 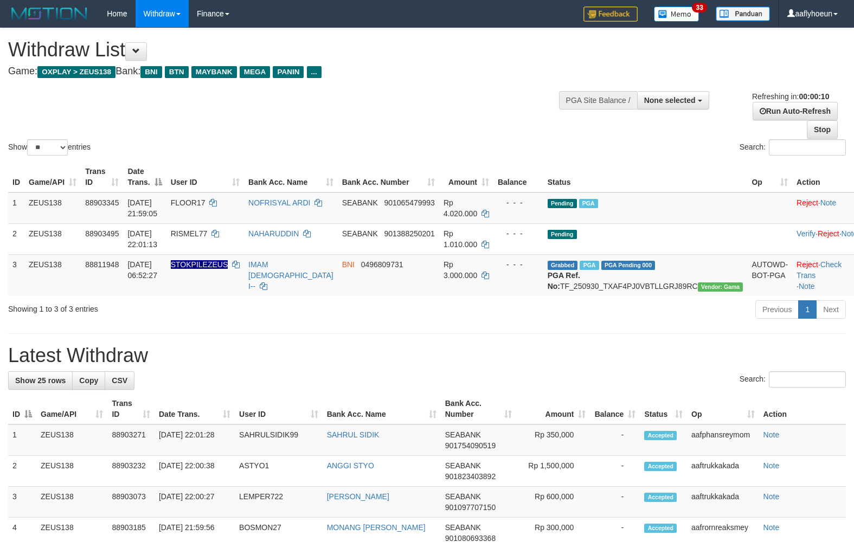 What do you see at coordinates (177, 72) in the screenshot?
I see `span: BTN` at bounding box center [177, 72].